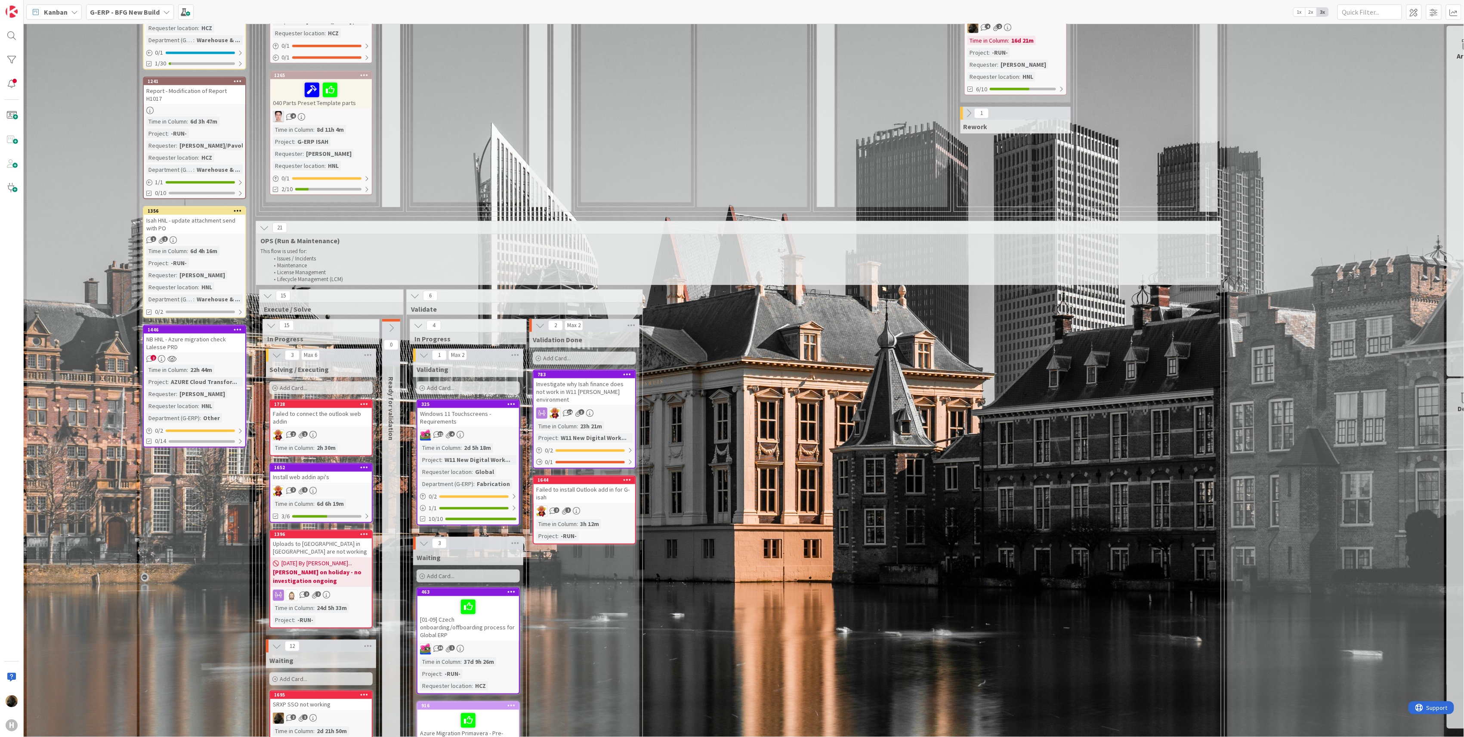  I want to click on div: 1728, so click(321, 404).